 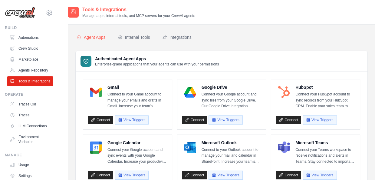 What do you see at coordinates (30, 104) in the screenshot?
I see `a: Traces Old` at bounding box center [30, 104].